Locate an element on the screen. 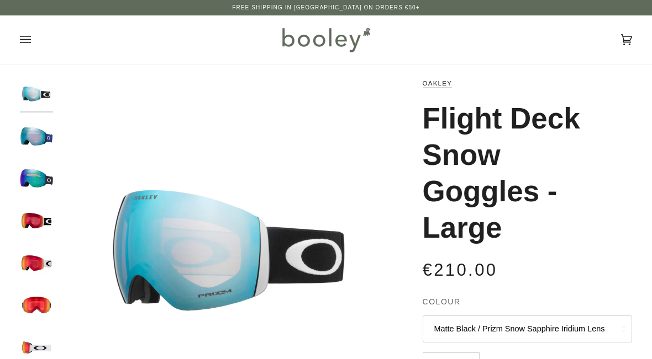 Image resolution: width=652 pixels, height=359 pixels. div: Oakley Flight Deck Snow Goggles - Large Matte Black / Prizm Snow Sapphire Iridium Lens - Booley G... is located at coordinates (36, 94).